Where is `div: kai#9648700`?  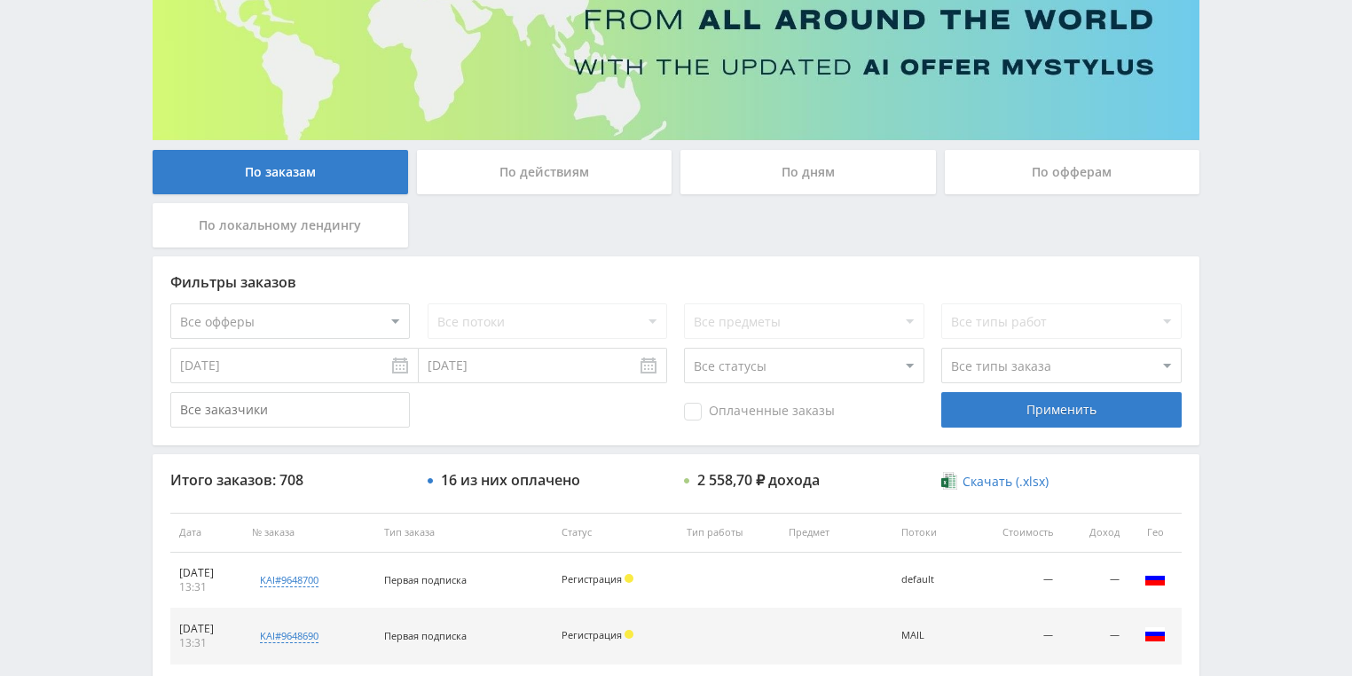 div: kai#9648700 is located at coordinates (289, 580).